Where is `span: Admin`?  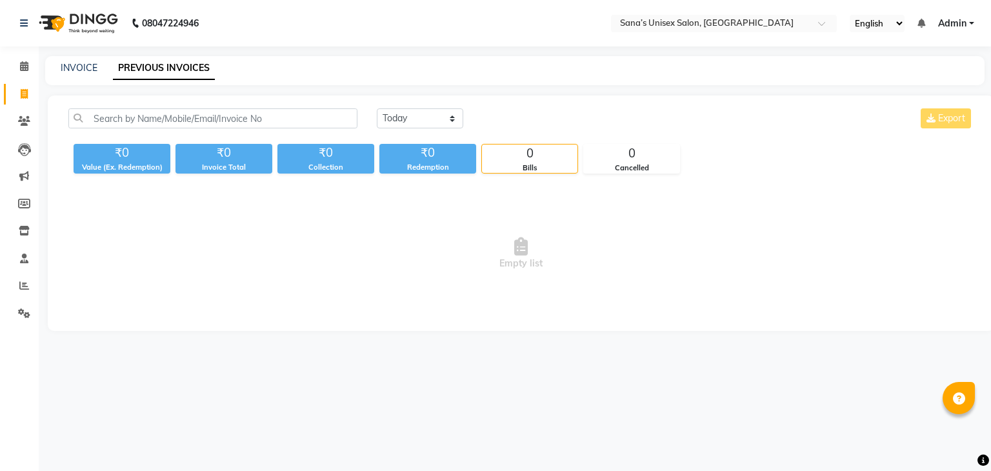 span: Admin is located at coordinates (953, 23).